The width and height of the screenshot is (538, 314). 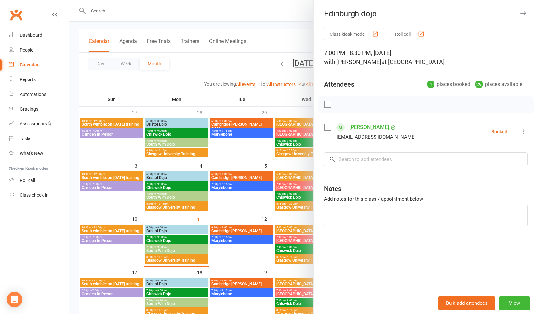 What do you see at coordinates (28, 79) in the screenshot?
I see `div: Reports` at bounding box center [28, 79].